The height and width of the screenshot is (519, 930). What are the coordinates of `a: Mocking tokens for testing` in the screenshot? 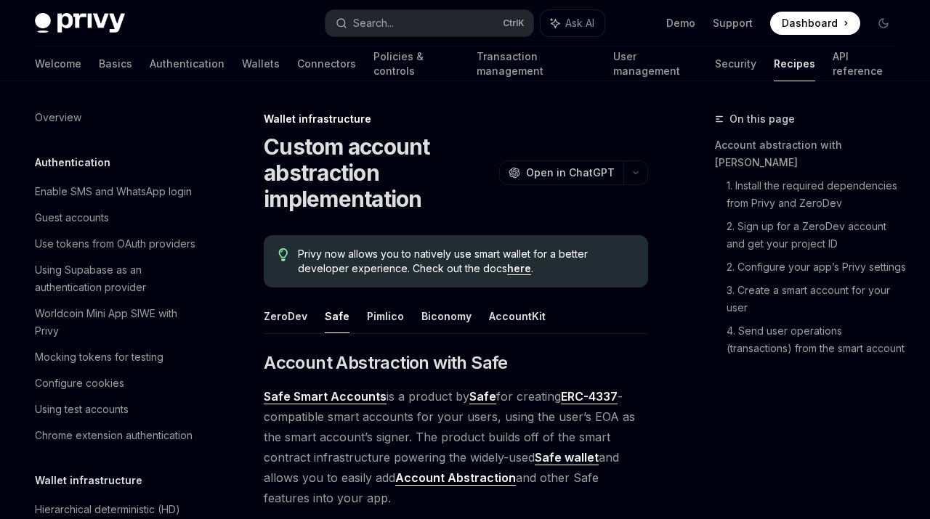 It's located at (116, 357).